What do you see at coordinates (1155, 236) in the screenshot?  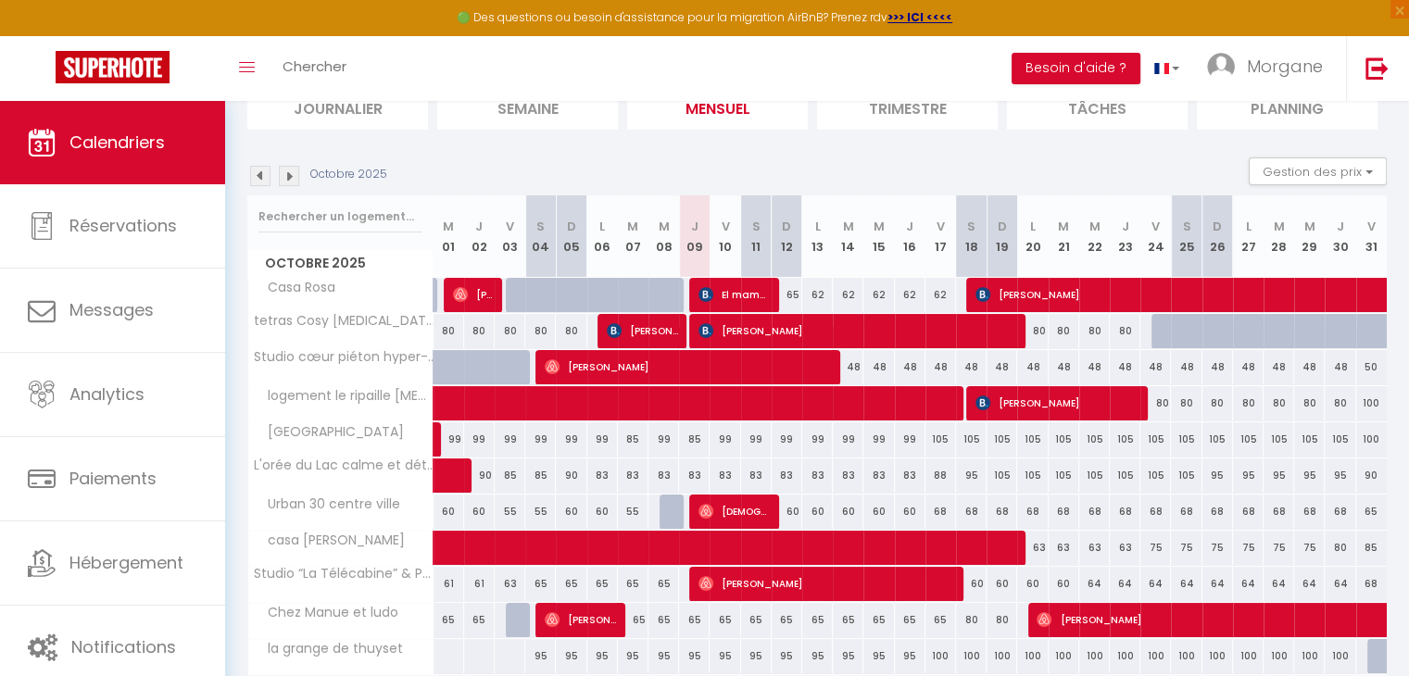 I see `th: 24` at bounding box center [1155, 236].